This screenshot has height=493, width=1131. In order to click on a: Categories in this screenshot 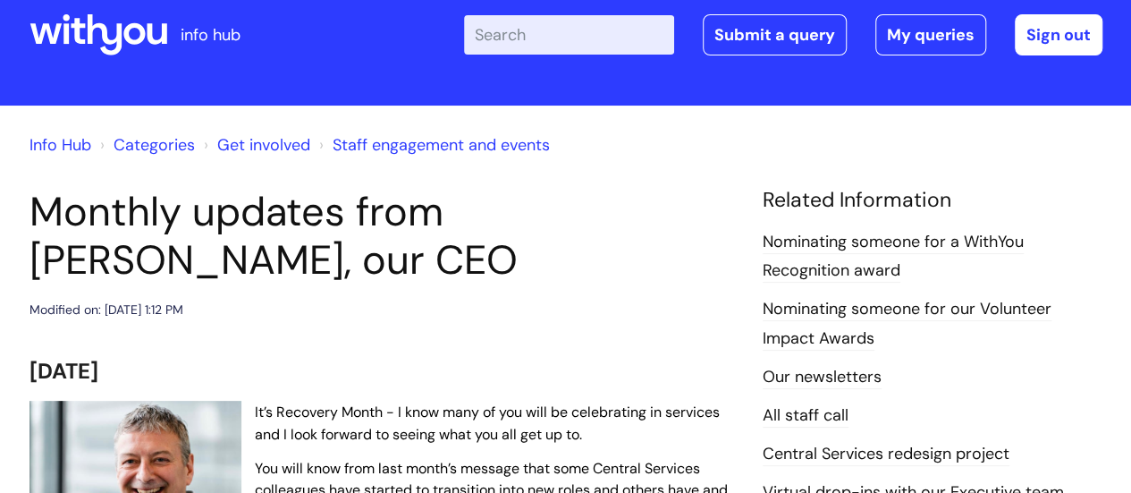, I will do `click(154, 145)`.